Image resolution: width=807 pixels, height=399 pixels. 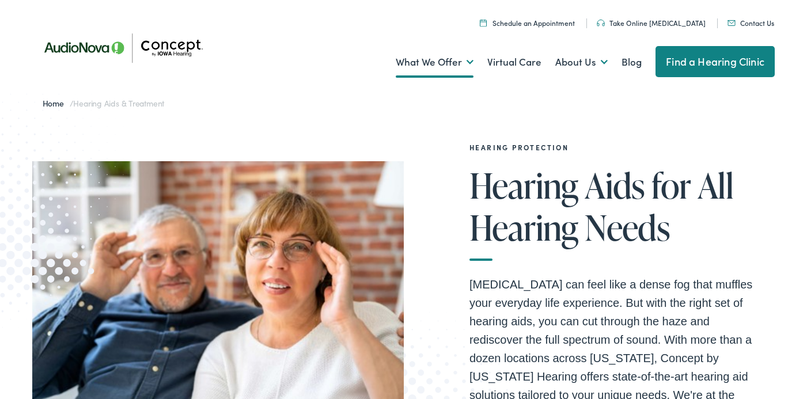 I want to click on a: Blog, so click(x=631, y=62).